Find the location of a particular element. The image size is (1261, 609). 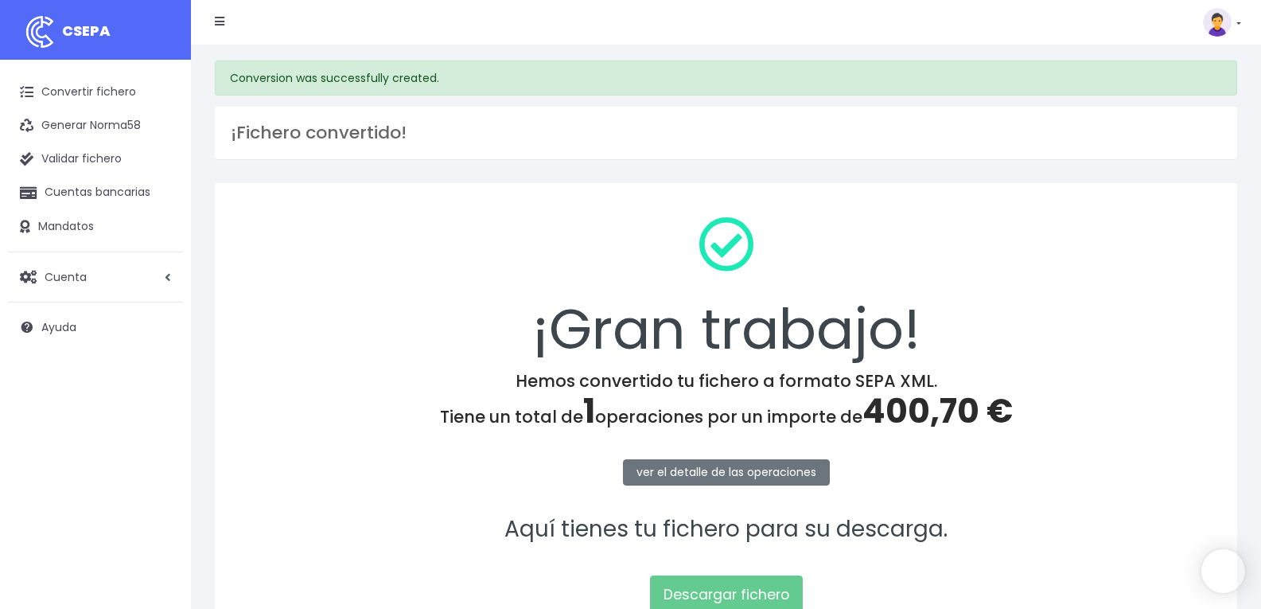

img: profile is located at coordinates (1217, 22).